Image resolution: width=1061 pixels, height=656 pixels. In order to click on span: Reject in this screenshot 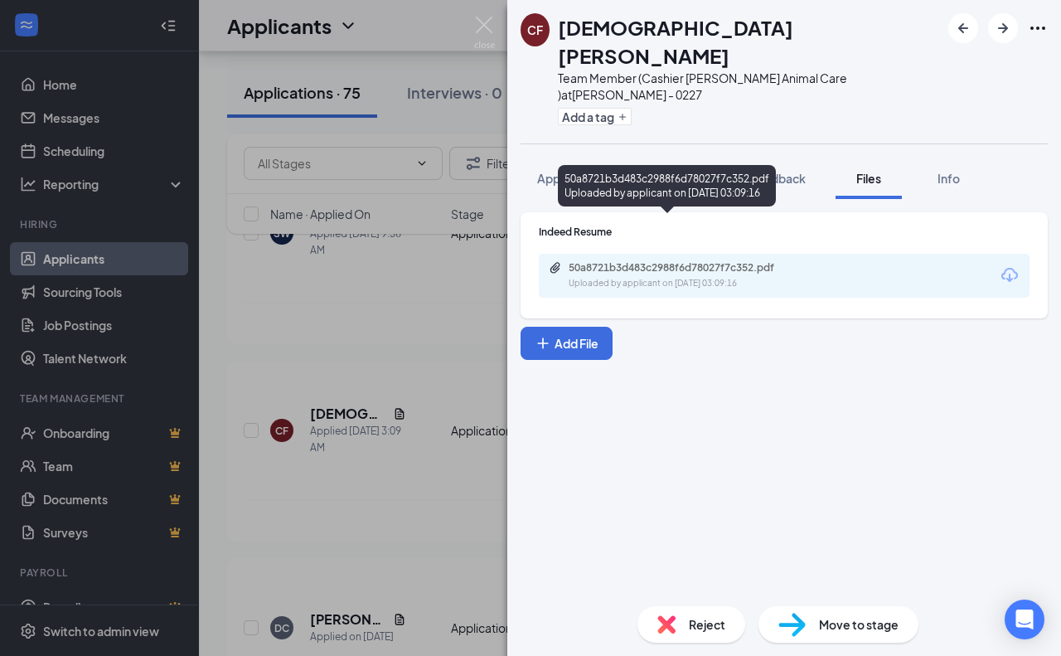, I will do `click(707, 624)`.